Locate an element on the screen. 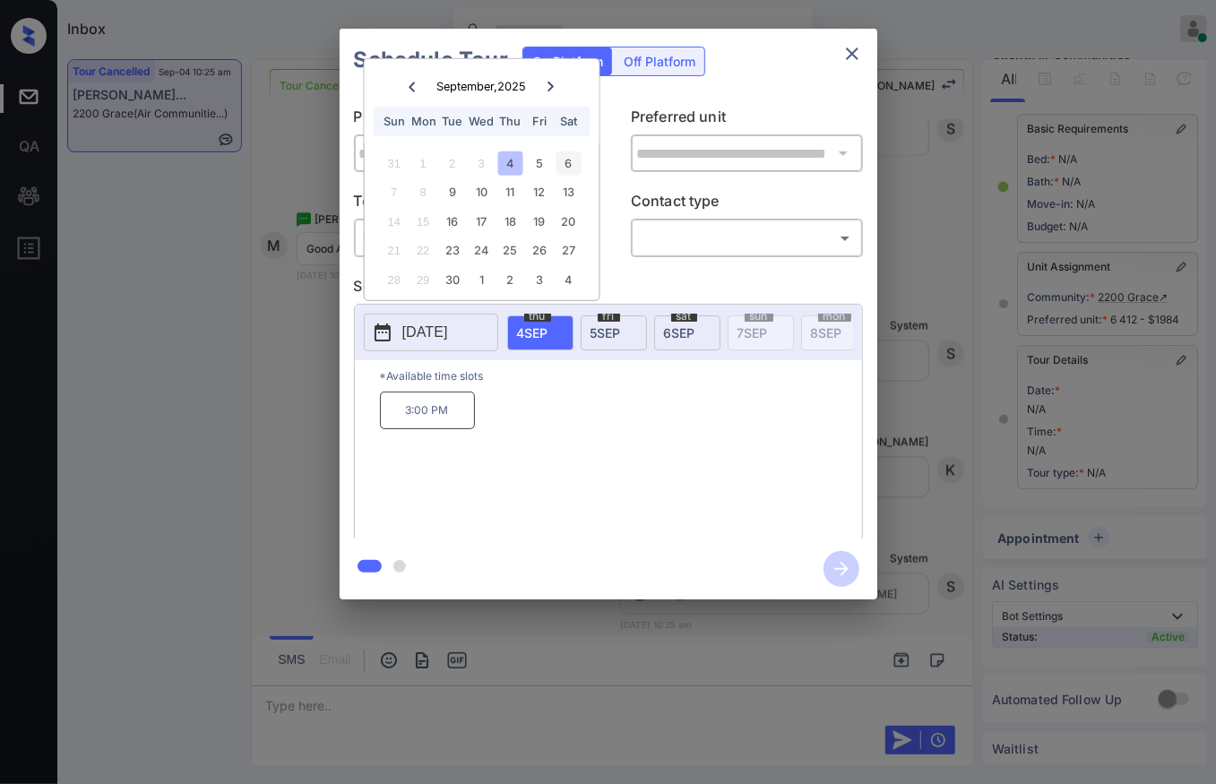 This screenshot has width=1216, height=784. div: Choose Wednesday, September 17th, 2025 is located at coordinates (481, 221).